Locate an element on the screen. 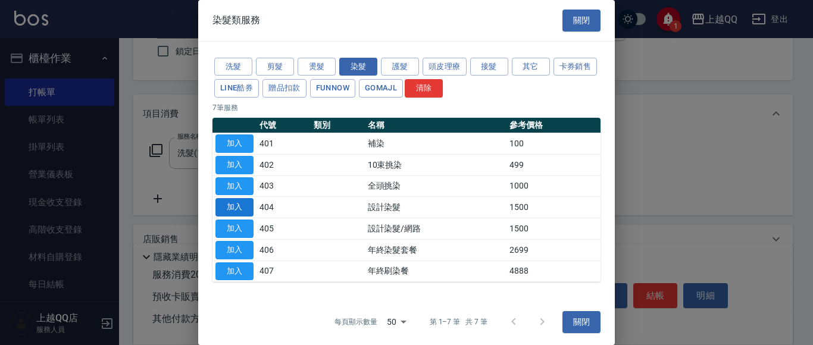 The width and height of the screenshot is (813, 345). td: 年終染髮套餐 is located at coordinates (436, 250).